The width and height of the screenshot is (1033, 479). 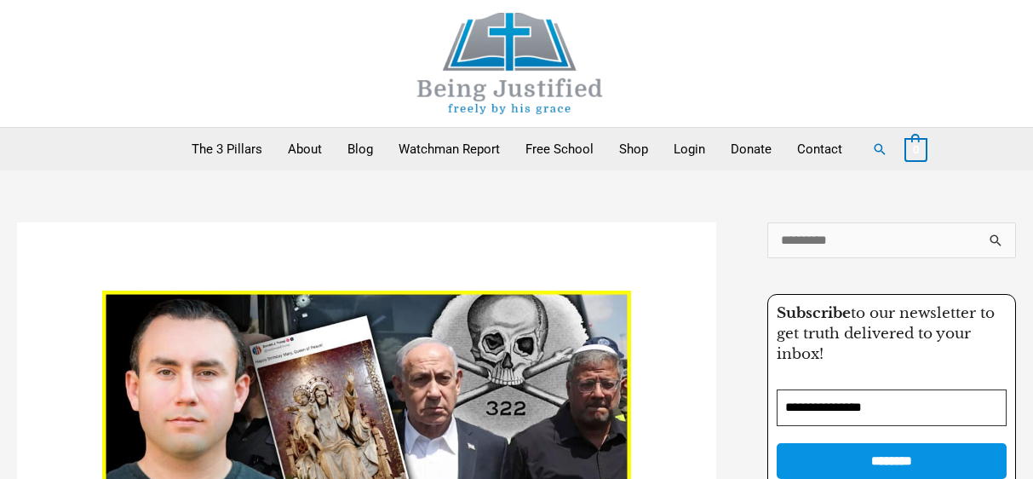 I want to click on a: Search button, so click(x=880, y=149).